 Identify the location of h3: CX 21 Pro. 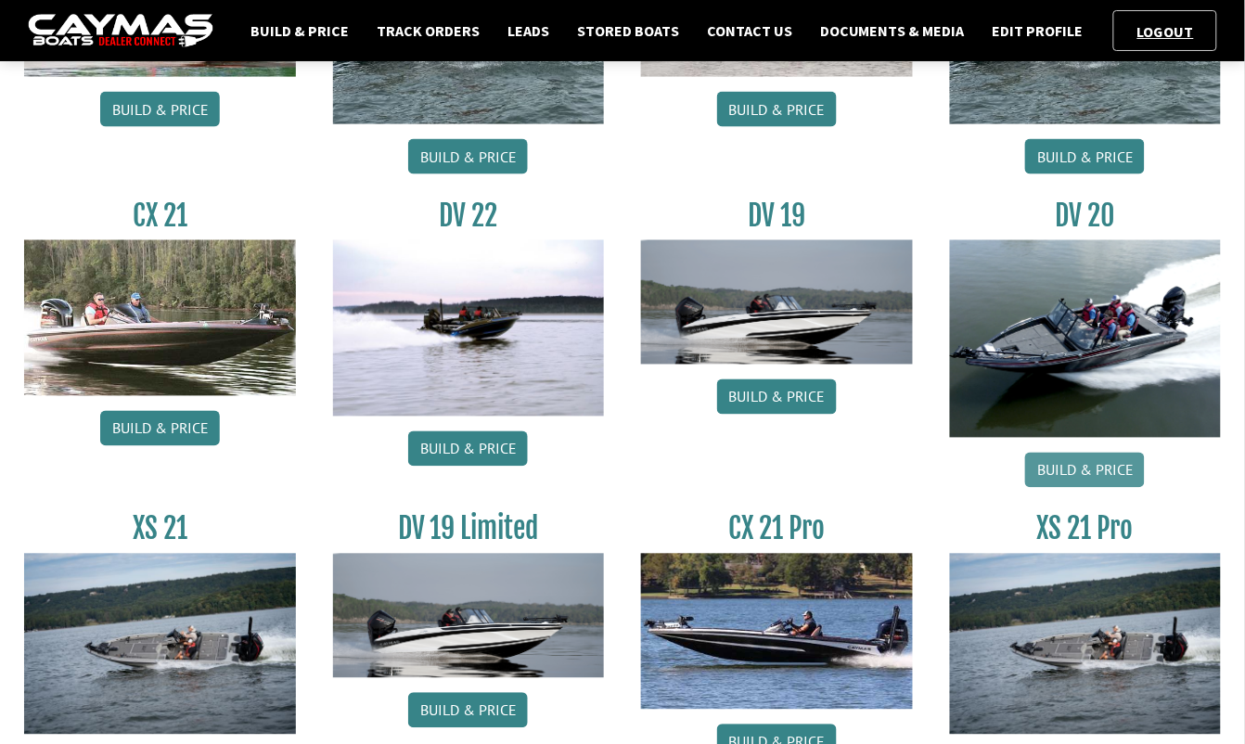
(777, 529).